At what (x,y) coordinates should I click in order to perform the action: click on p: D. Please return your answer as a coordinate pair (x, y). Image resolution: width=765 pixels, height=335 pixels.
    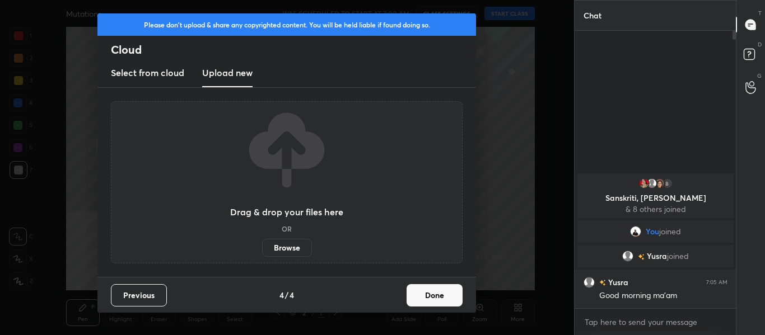
    Looking at the image, I should click on (759, 44).